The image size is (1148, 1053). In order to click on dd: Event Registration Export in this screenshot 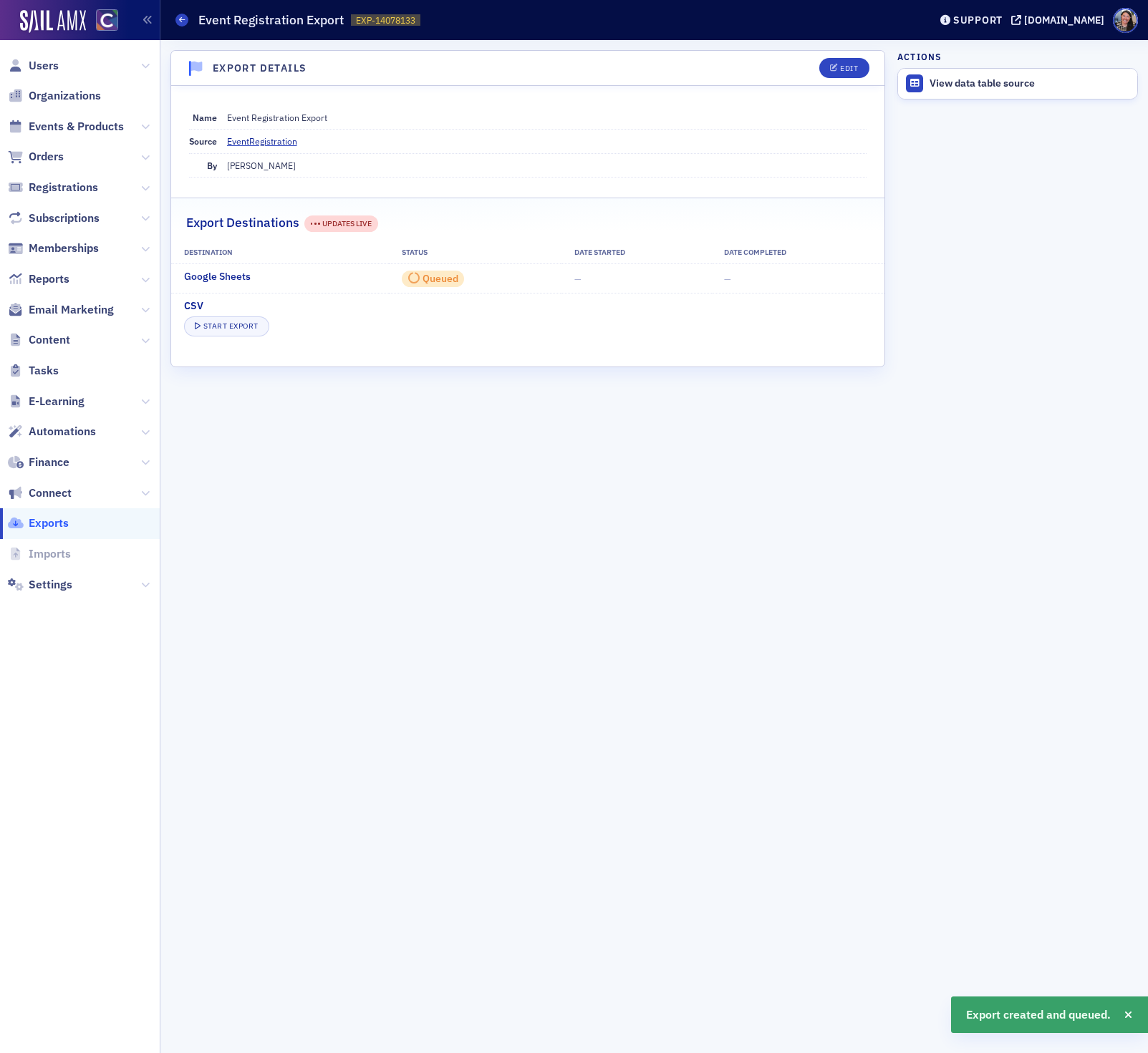, I will do `click(547, 117)`.